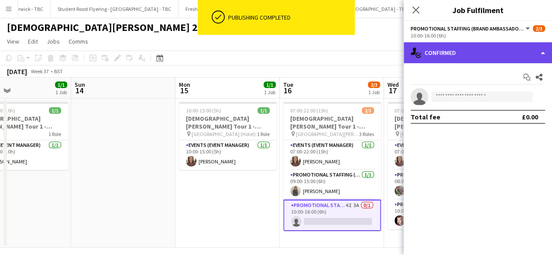 The image size is (552, 255). Describe the element at coordinates (288, 85) in the screenshot. I see `span: Tue` at that location.